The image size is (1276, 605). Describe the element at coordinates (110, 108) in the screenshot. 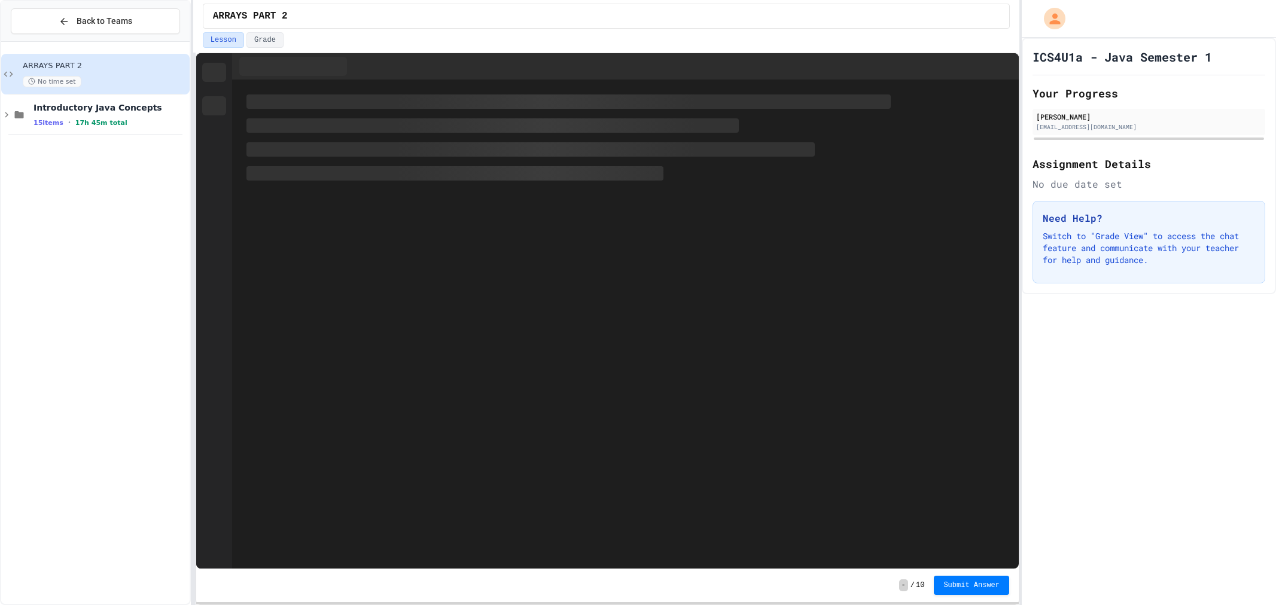

I see `span: Introductory Java Concepts` at that location.